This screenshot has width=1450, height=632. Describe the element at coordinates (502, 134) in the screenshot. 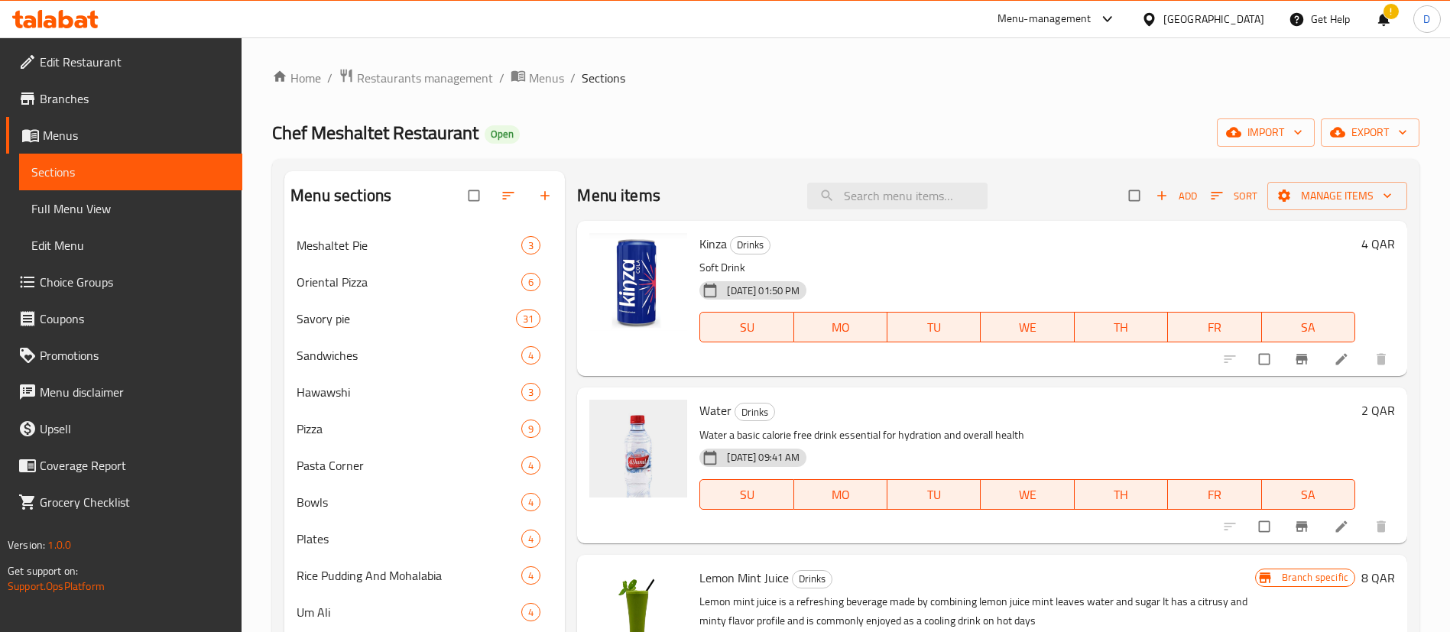

I see `span: Open` at that location.